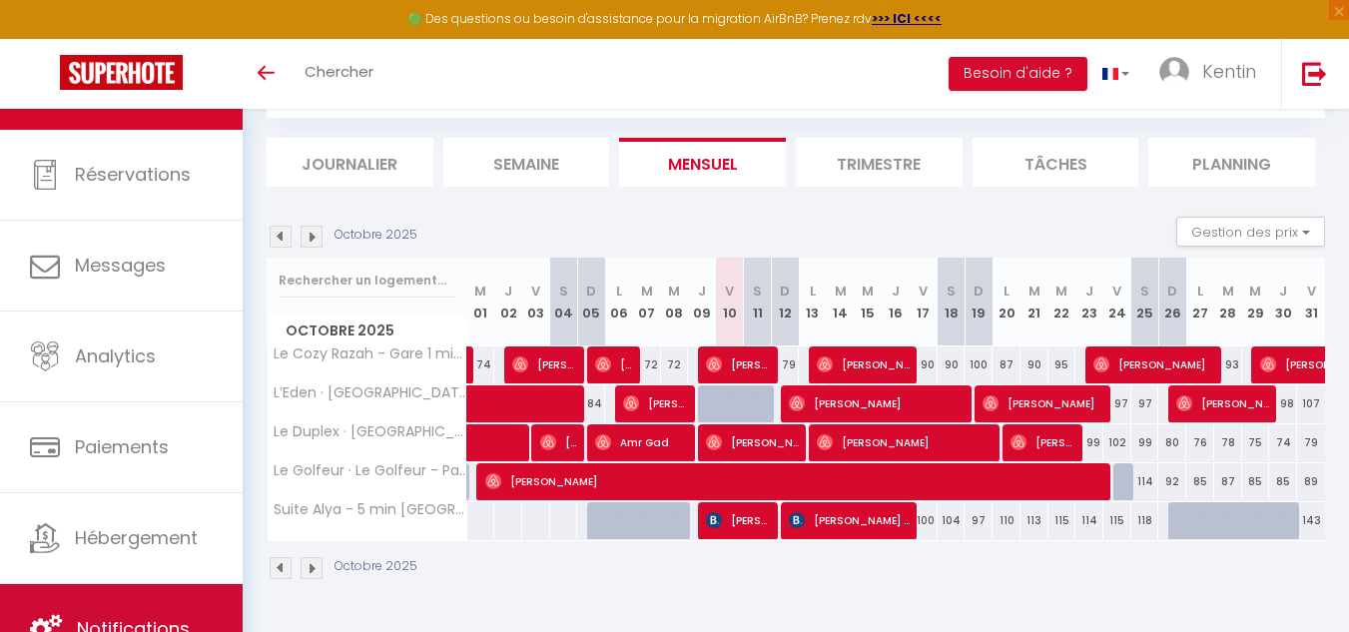 The width and height of the screenshot is (1349, 632). I want to click on th: 30, so click(1283, 302).